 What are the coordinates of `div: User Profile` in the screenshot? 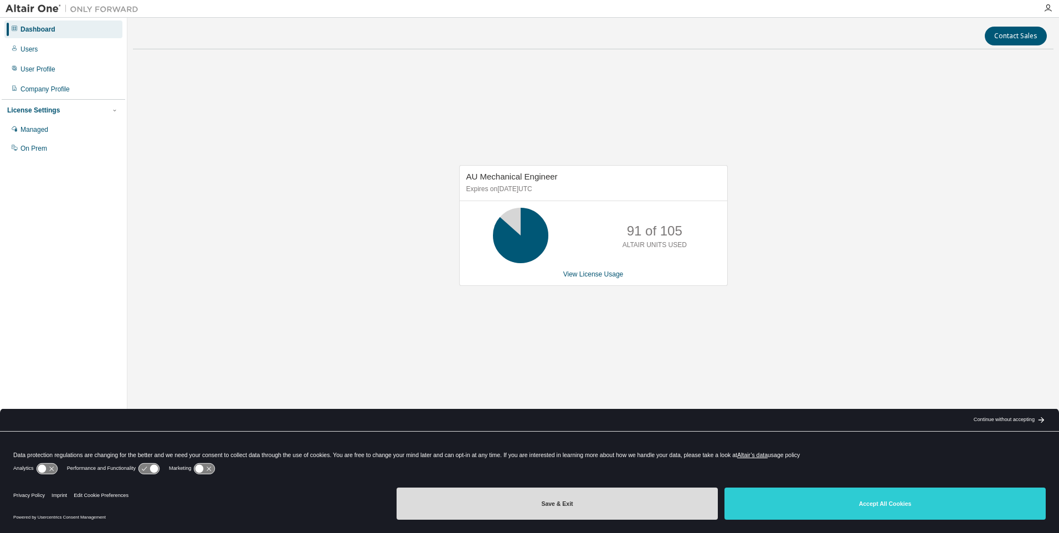 It's located at (38, 69).